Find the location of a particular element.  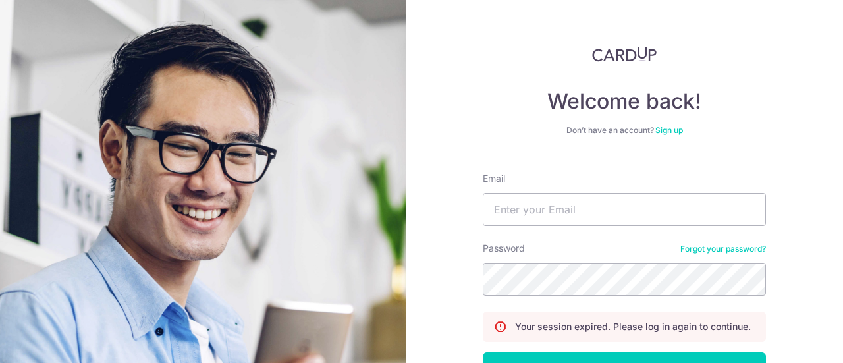

img: CardUp Logo is located at coordinates (624, 54).